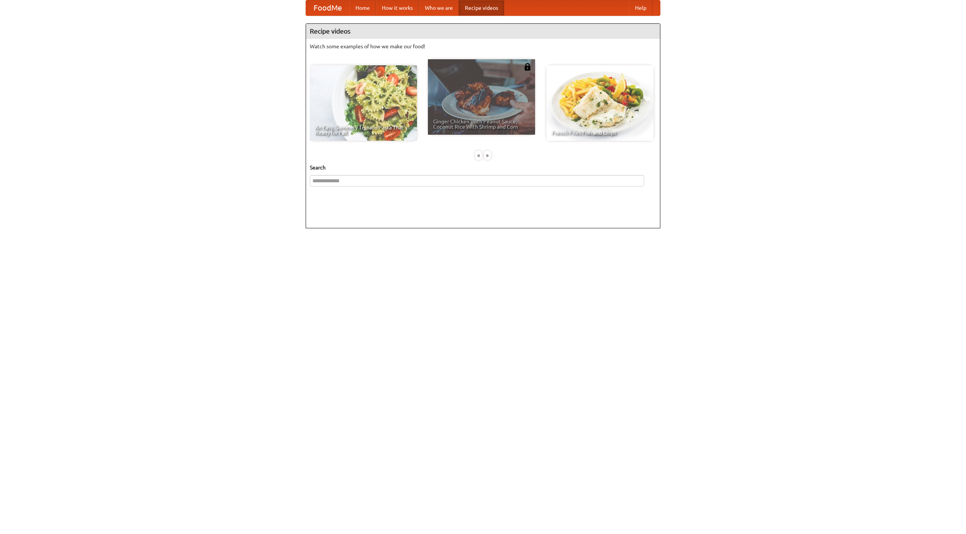 This screenshot has height=534, width=966. What do you see at coordinates (600, 103) in the screenshot?
I see `a: French Fries Fish and Chips` at bounding box center [600, 103].